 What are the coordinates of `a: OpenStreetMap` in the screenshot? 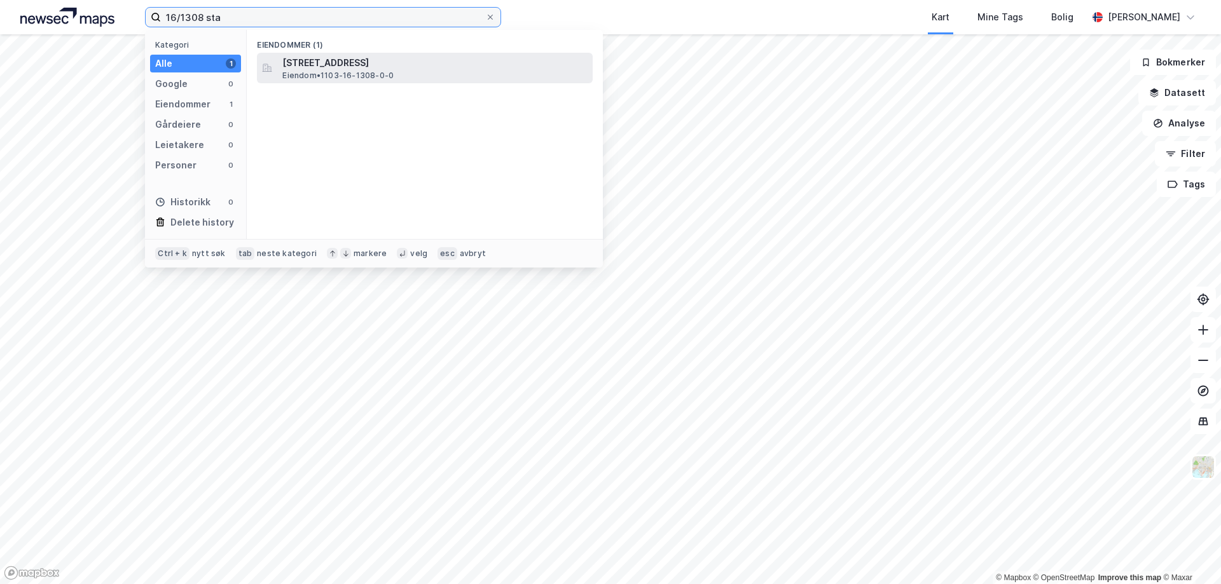 It's located at (1064, 578).